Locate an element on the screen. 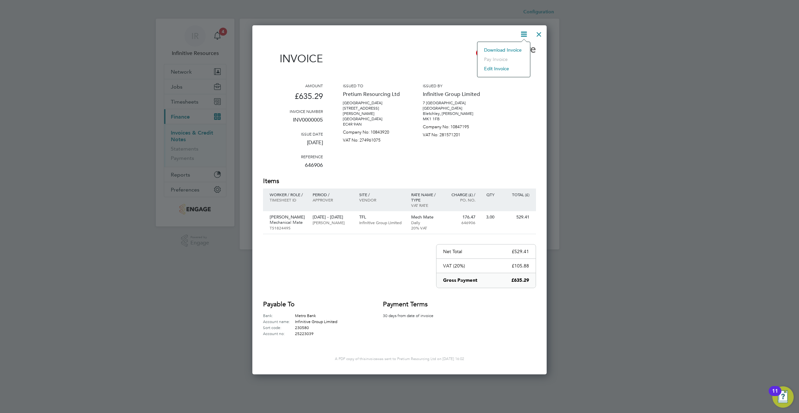 The height and width of the screenshot is (413, 799). p: Mech Mate is located at coordinates (426, 217).